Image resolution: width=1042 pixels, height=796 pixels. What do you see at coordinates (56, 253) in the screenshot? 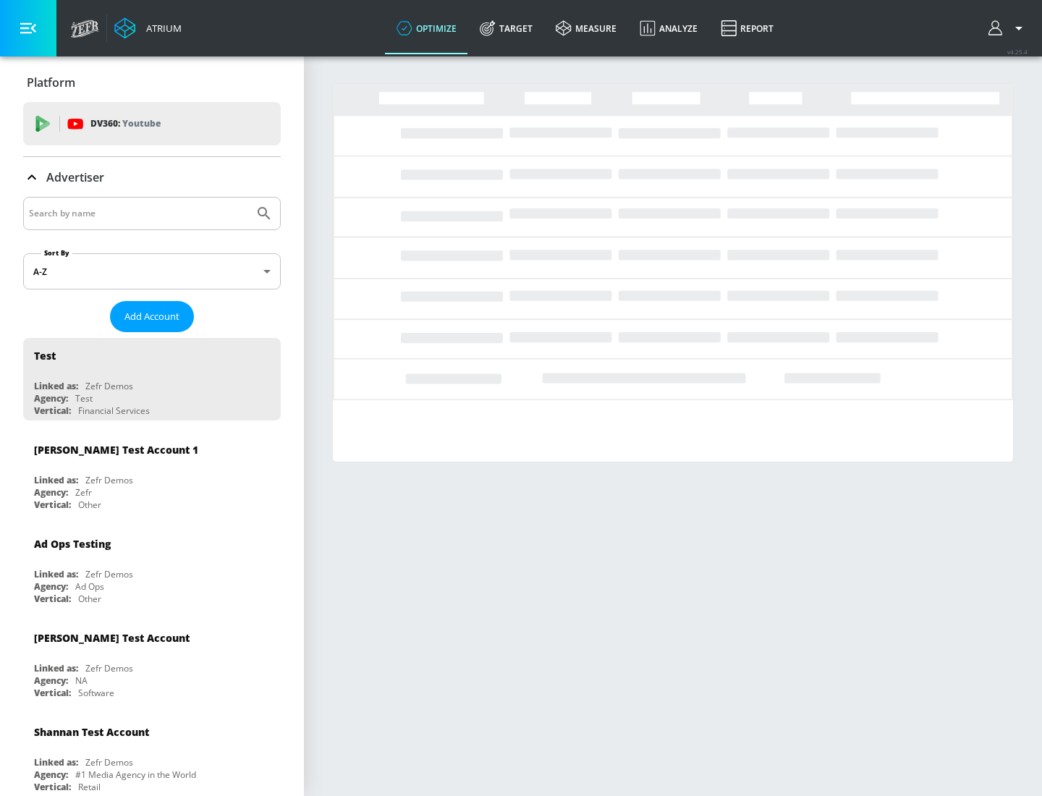
I see `label: Sort By` at bounding box center [56, 253].